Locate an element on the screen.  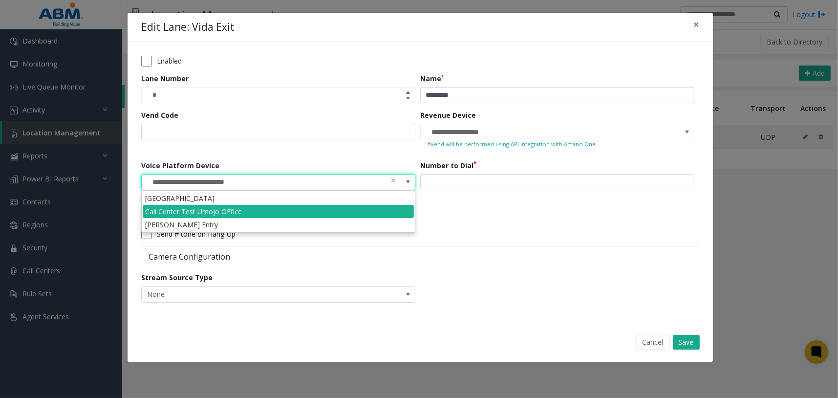
span: Increase value is located at coordinates (408, 91).